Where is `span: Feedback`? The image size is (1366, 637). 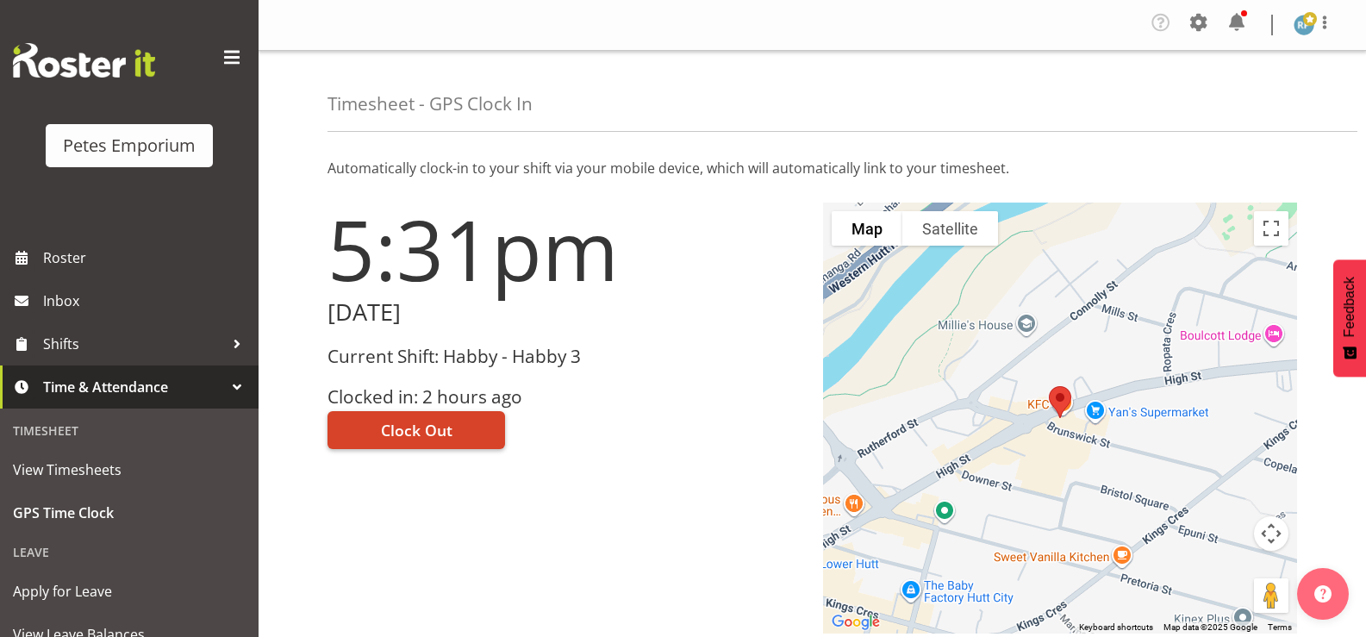
span: Feedback is located at coordinates (1350, 307).